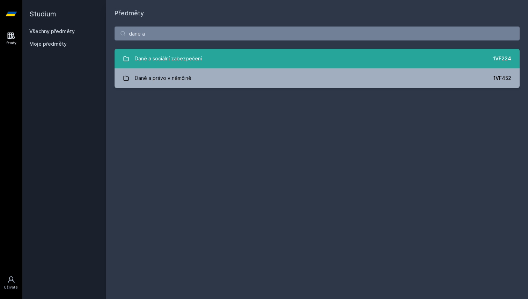  What do you see at coordinates (11, 283) in the screenshot?
I see `a: Uživatel` at bounding box center [11, 283].